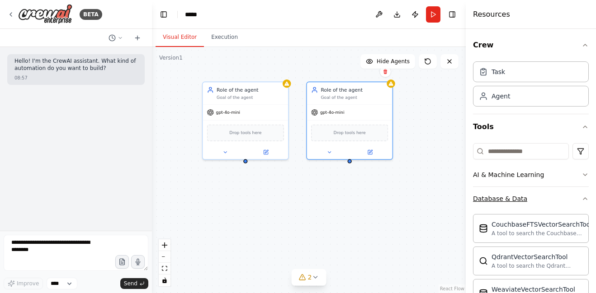 The width and height of the screenshot is (596, 293). I want to click on button: Improve, so click(23, 284).